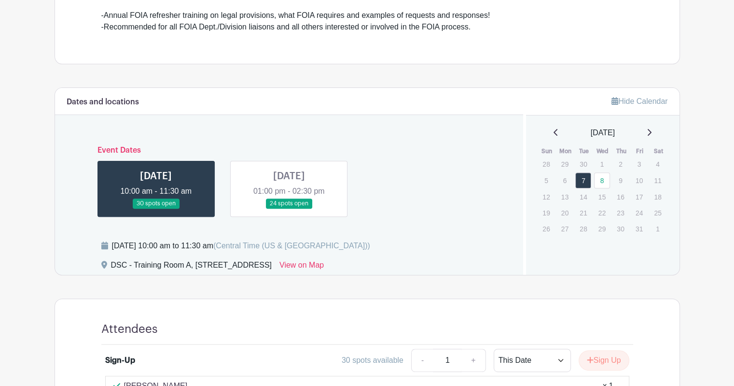 The image size is (734, 386). I want to click on th: Sat, so click(659, 151).